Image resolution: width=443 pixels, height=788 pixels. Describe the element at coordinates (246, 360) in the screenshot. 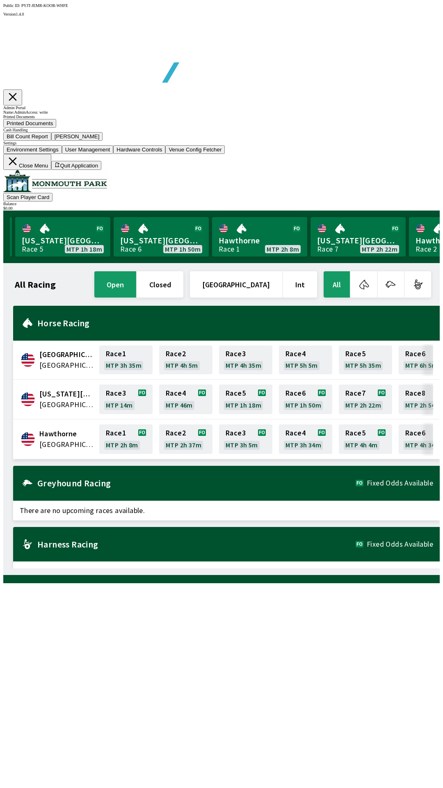

I see `a: Race3MTP 4h 35m` at that location.